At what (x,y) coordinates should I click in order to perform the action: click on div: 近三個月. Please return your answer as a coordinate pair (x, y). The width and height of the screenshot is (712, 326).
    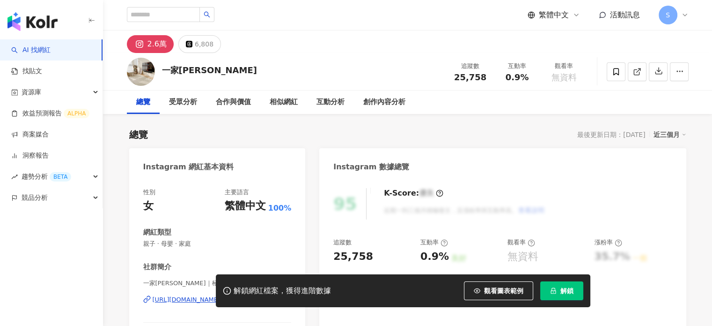
    Looking at the image, I should click on (670, 134).